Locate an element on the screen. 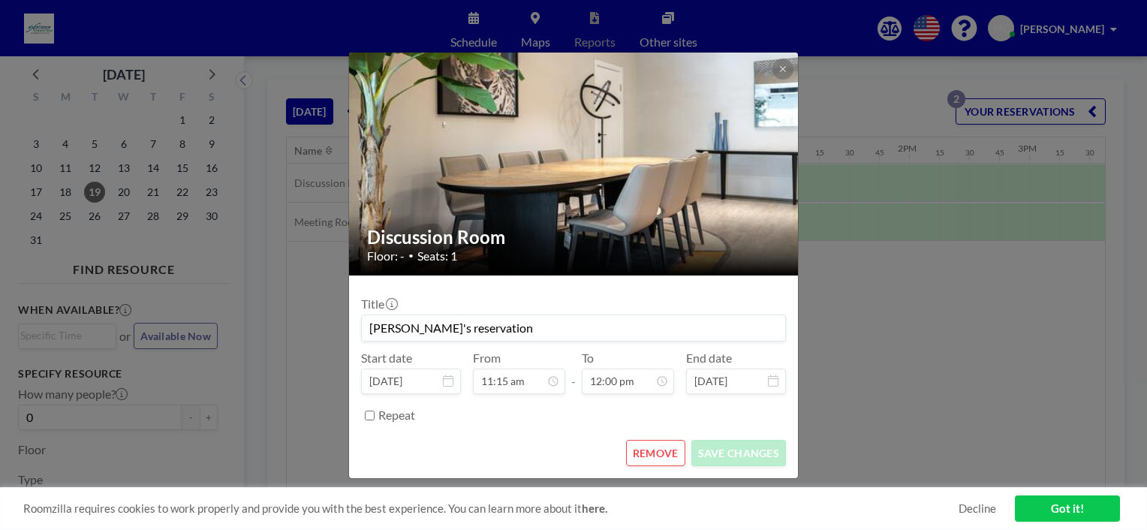 The height and width of the screenshot is (530, 1147). img: 537.jpg is located at coordinates (574, 164).